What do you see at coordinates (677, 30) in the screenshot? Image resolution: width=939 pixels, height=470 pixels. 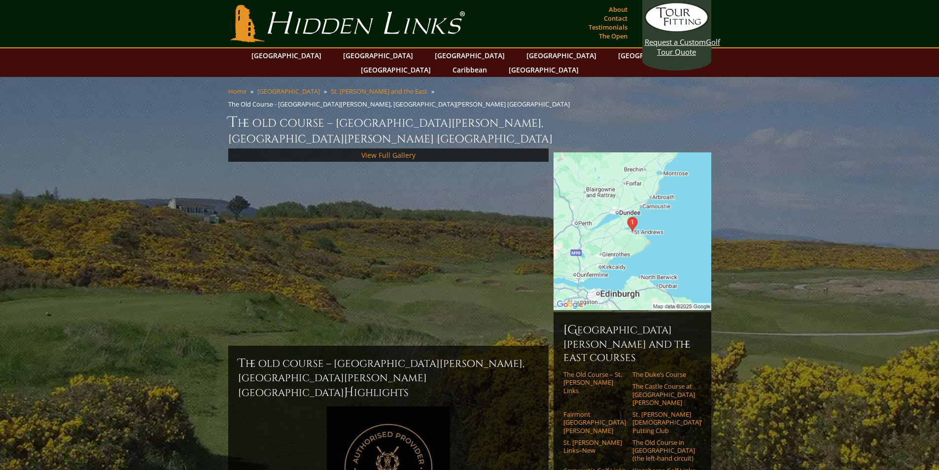 I see `a: Request a CustomGolf Tour Quote` at bounding box center [677, 30].